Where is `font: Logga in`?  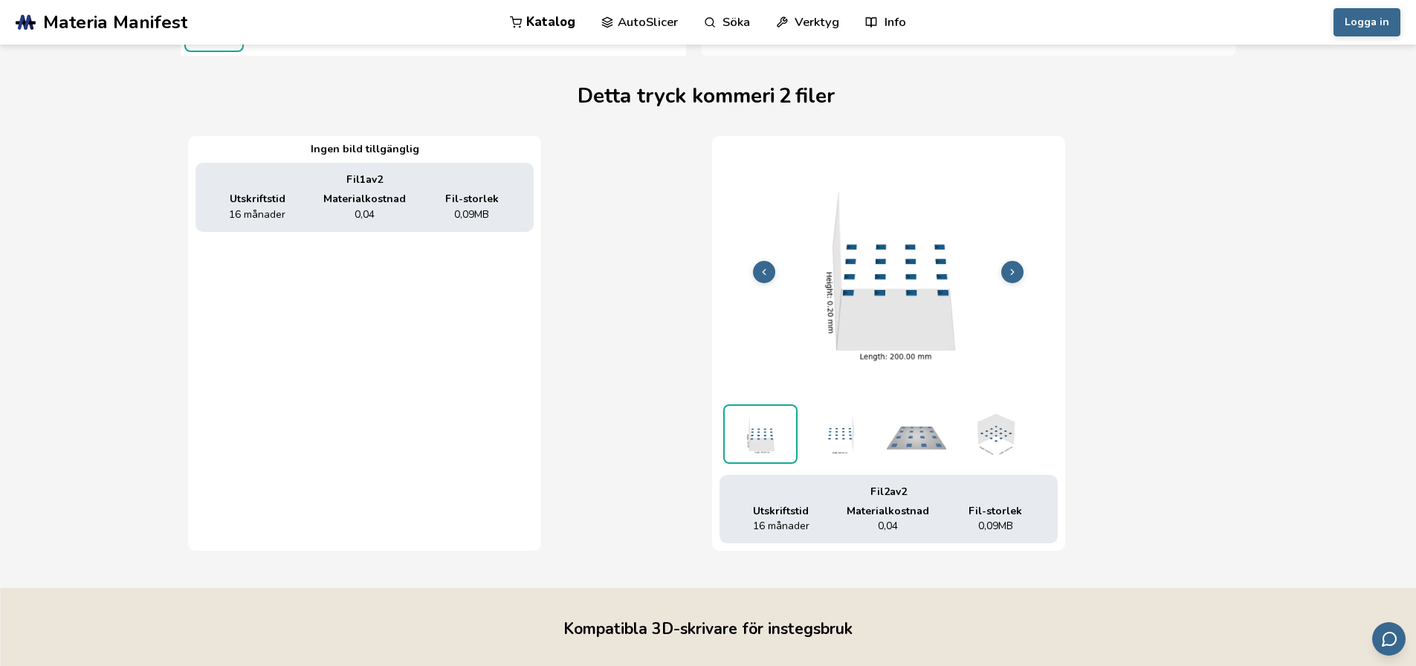 font: Logga in is located at coordinates (1367, 22).